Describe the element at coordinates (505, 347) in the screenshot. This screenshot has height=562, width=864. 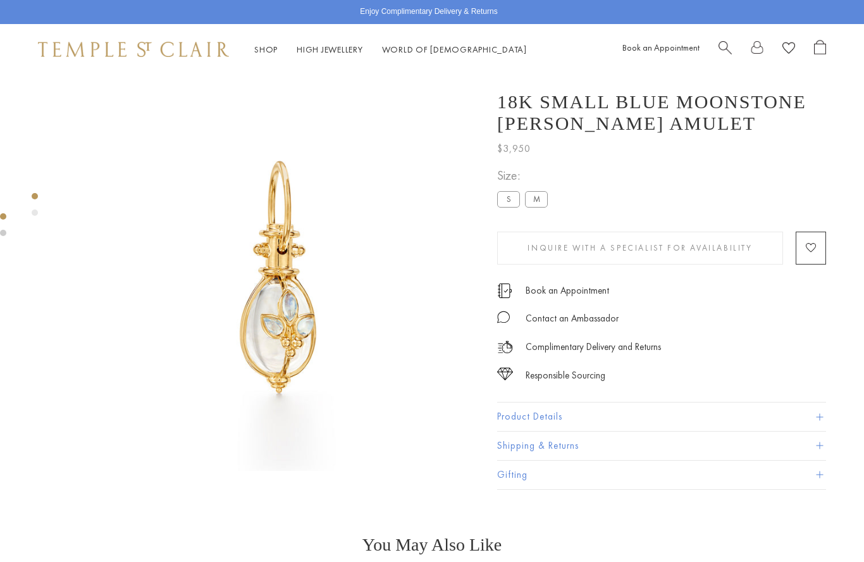
I see `img: icon_delivery.svg` at that location.